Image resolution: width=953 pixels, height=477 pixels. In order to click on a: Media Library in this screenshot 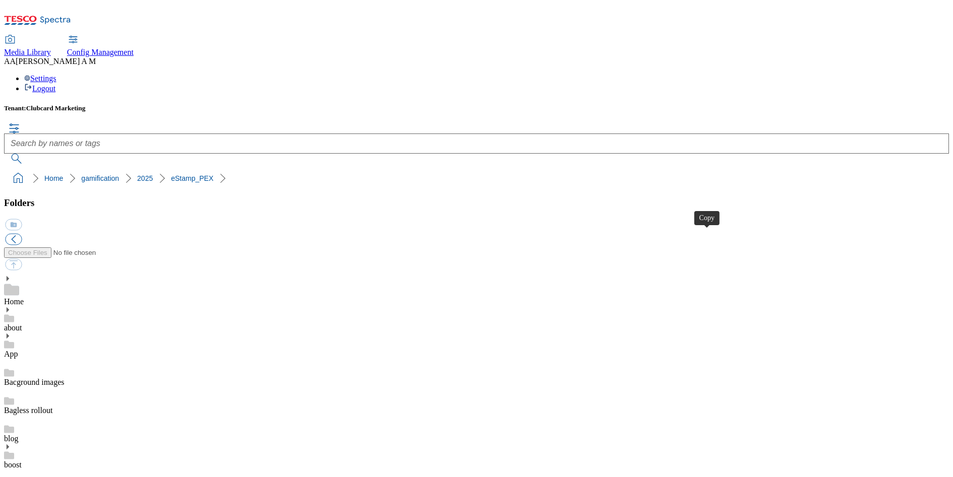, I will do `click(27, 46)`.